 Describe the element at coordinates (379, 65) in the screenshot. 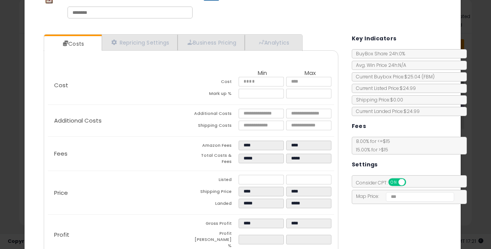

I see `span: Avg. Win Price 24h: N/A` at that location.